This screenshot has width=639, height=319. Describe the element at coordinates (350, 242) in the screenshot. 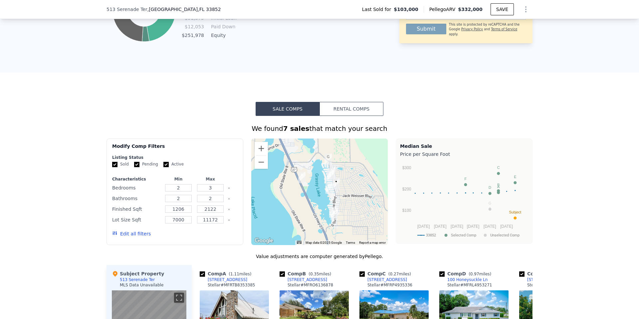

I see `a: Terms (opens in new tab)` at that location.